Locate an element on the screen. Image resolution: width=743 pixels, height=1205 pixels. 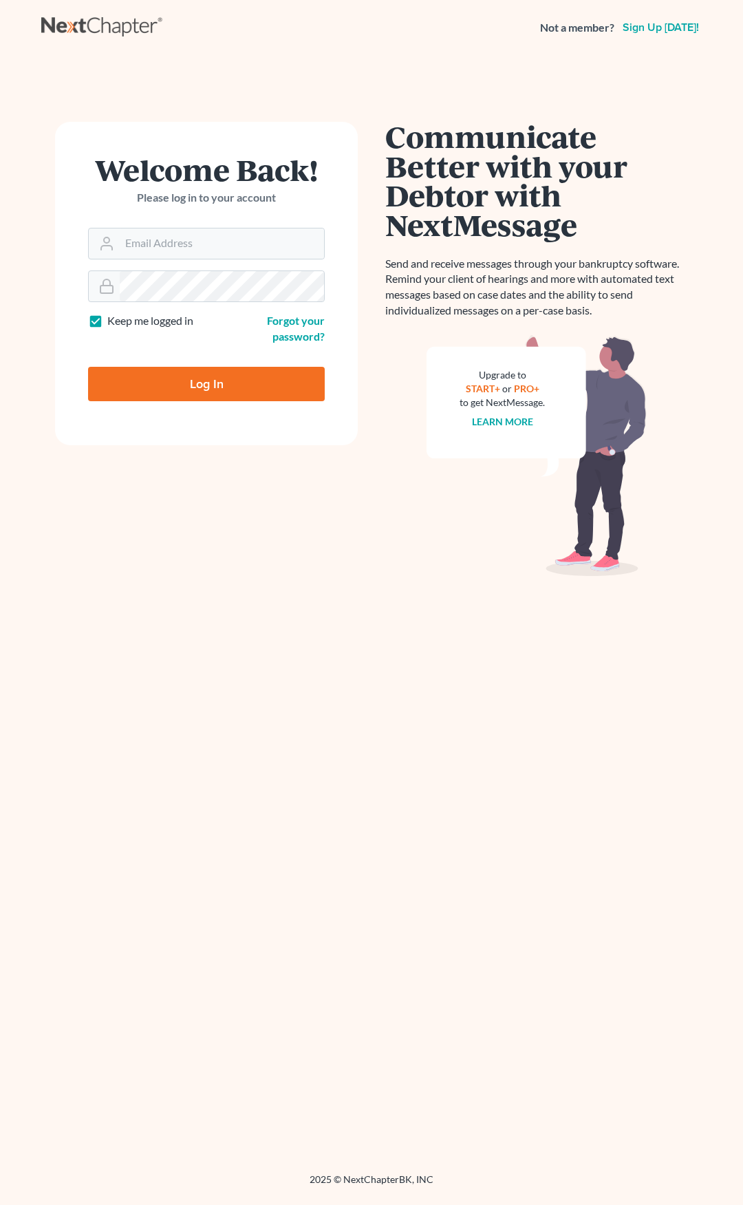
p: Send and receive messages through your bankruptcy software. Remind your client of hearings and mo... is located at coordinates (537, 287).